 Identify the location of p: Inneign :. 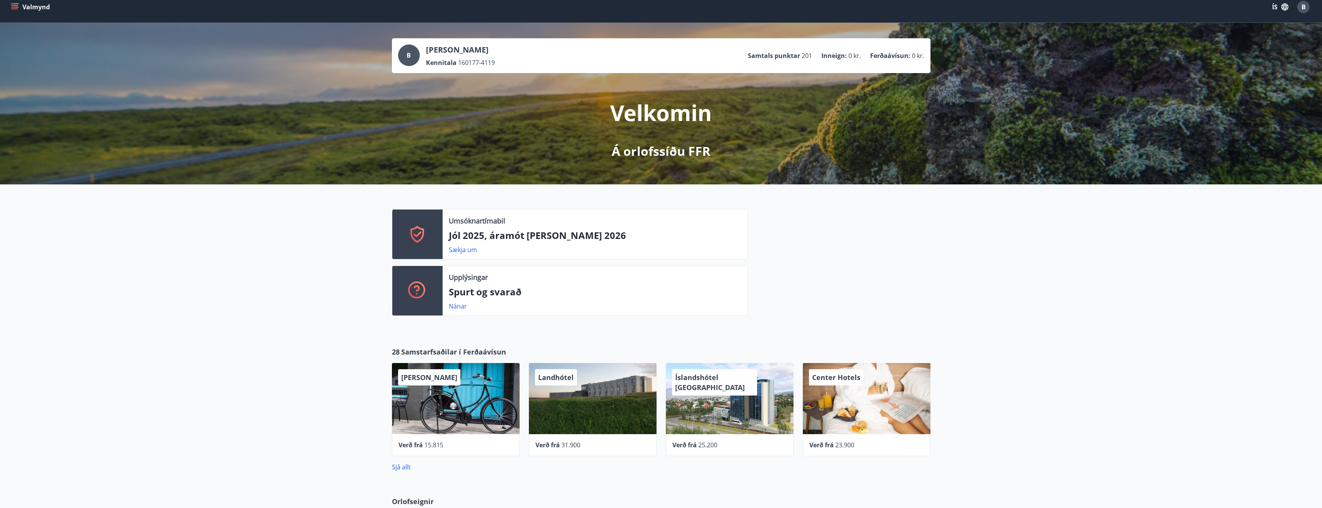
(834, 56).